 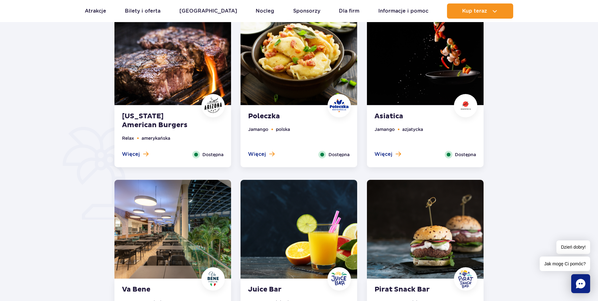 I want to click on span: Dzień dobry!, so click(x=573, y=247).